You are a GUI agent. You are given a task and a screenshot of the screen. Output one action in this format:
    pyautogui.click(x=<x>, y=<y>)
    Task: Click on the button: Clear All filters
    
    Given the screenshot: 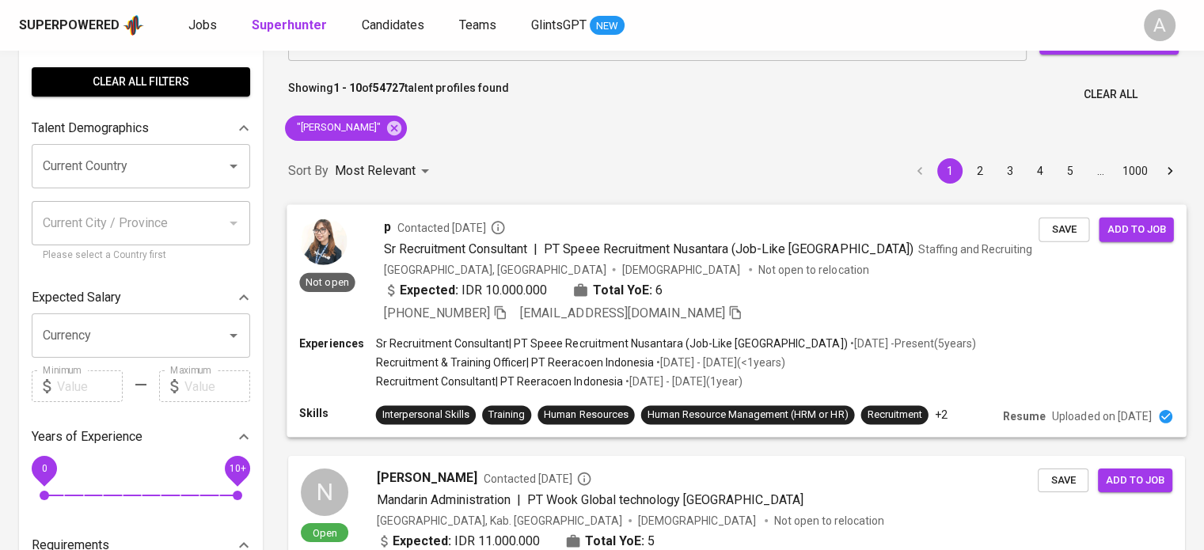 What is the action you would take?
    pyautogui.click(x=141, y=82)
    